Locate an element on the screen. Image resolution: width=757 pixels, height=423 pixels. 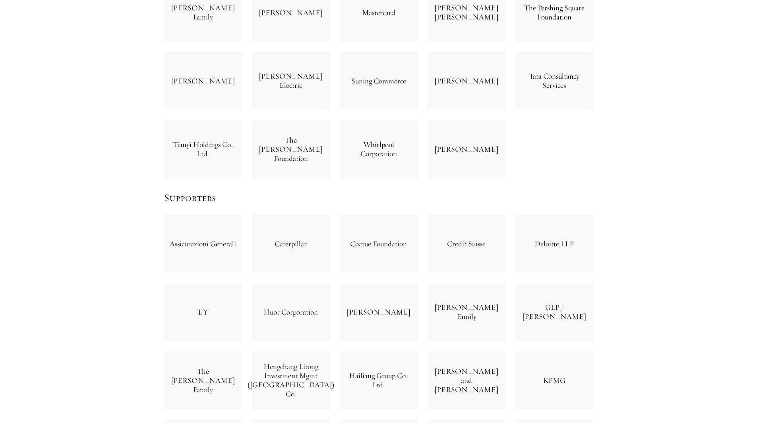
div: Tianyi Holdings Co., Ltd. is located at coordinates (203, 149).